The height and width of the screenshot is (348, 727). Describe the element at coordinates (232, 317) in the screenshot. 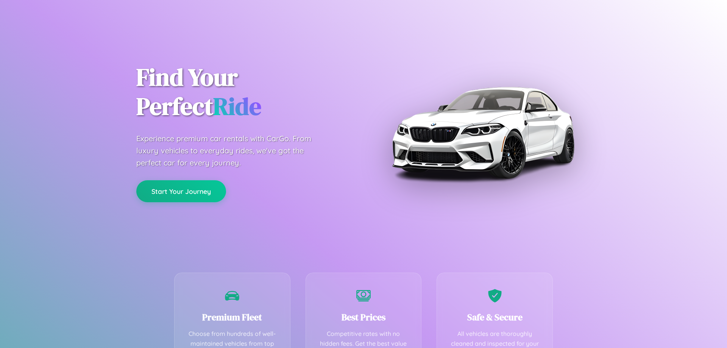

I see `h3: Premium Fleet` at that location.